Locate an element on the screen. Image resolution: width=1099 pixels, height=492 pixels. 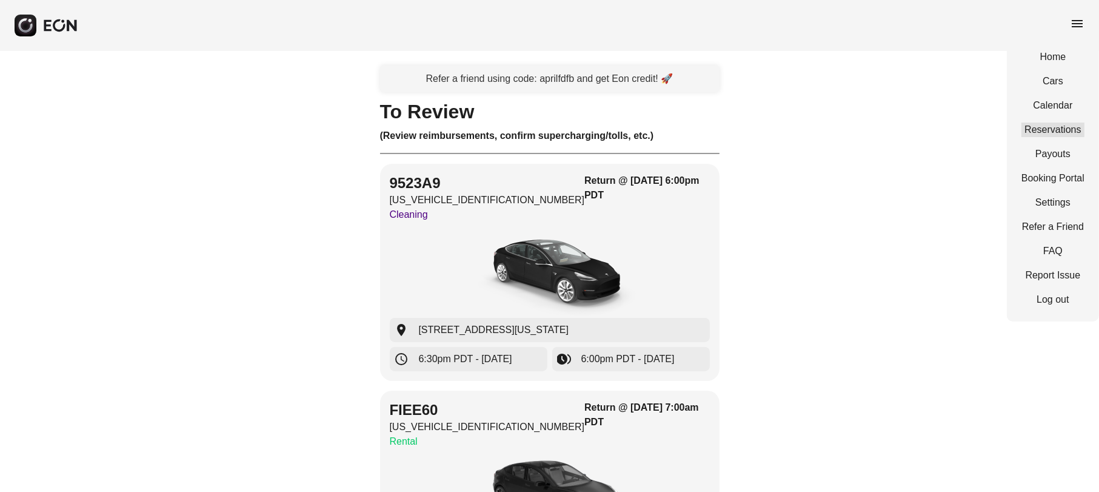
a: Settings is located at coordinates (1053, 202).